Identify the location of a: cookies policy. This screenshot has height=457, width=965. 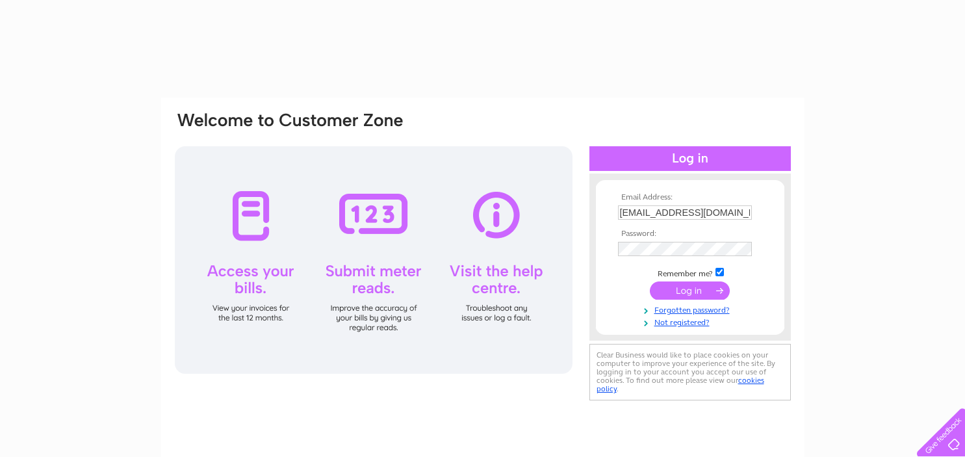
(680, 384).